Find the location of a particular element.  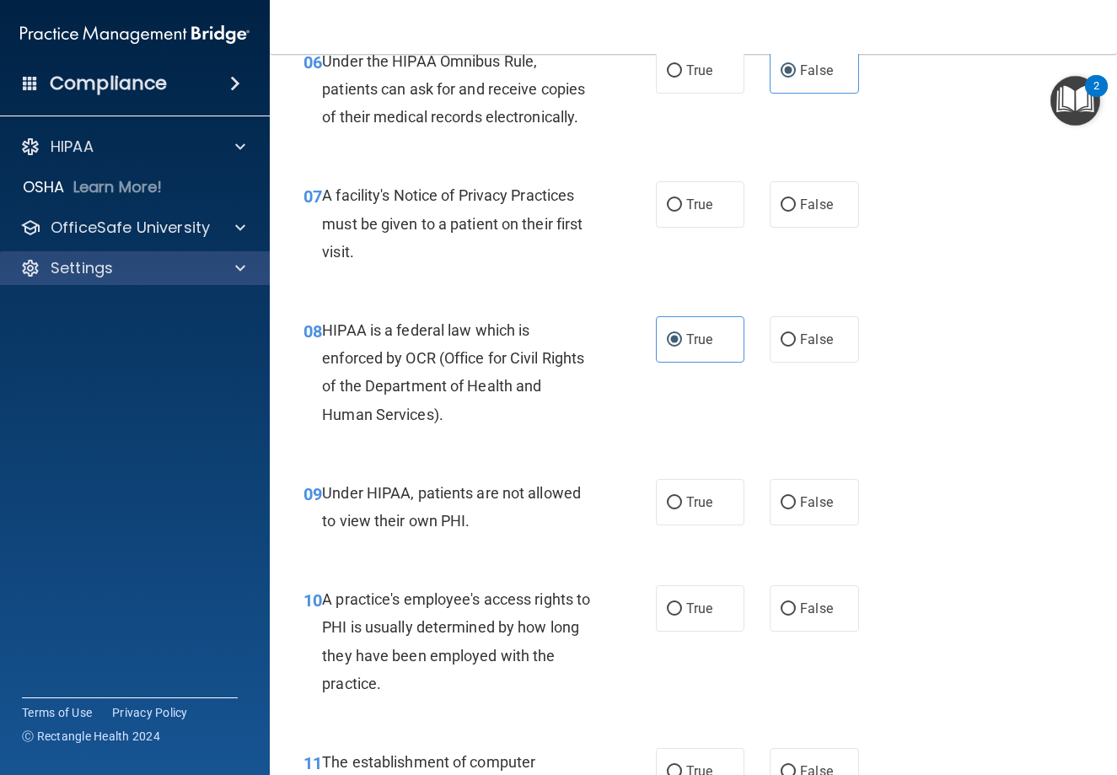

a: Privacy Policy is located at coordinates (150, 712).